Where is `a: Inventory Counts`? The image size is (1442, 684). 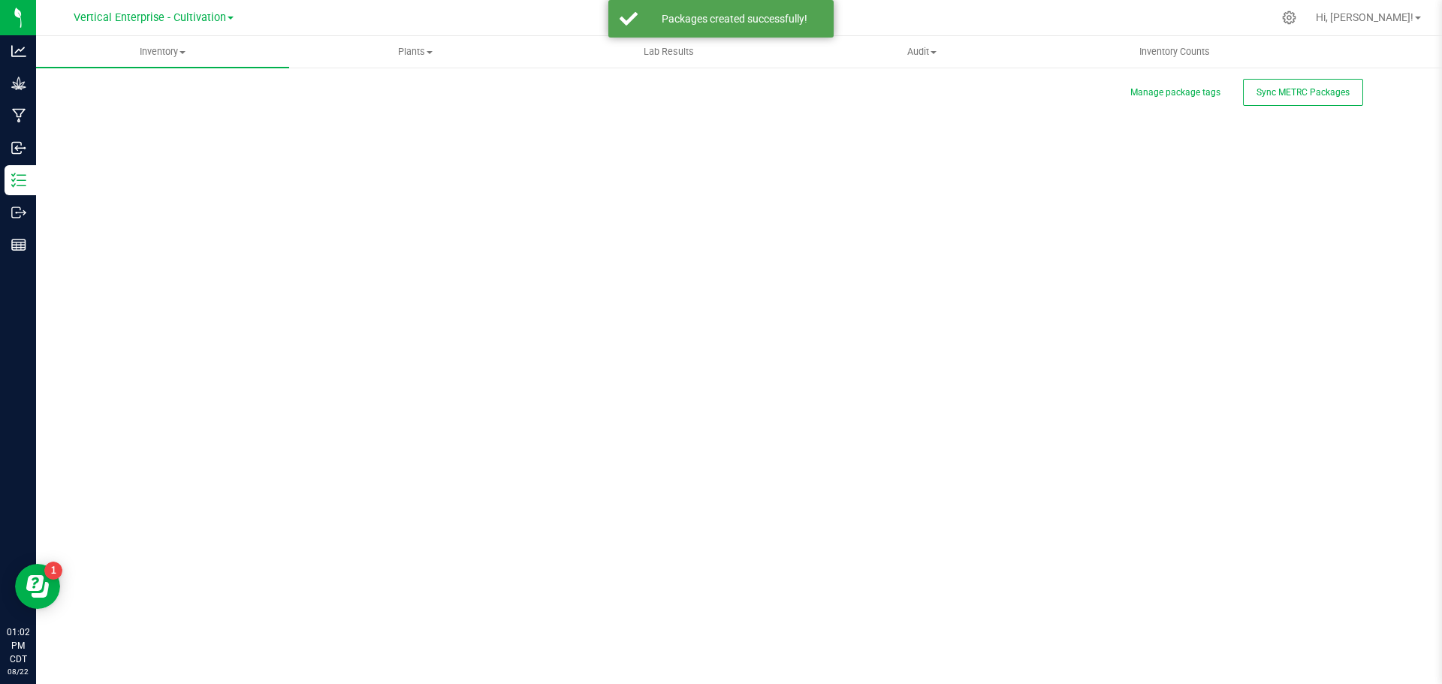
a: Inventory Counts is located at coordinates (1174, 52).